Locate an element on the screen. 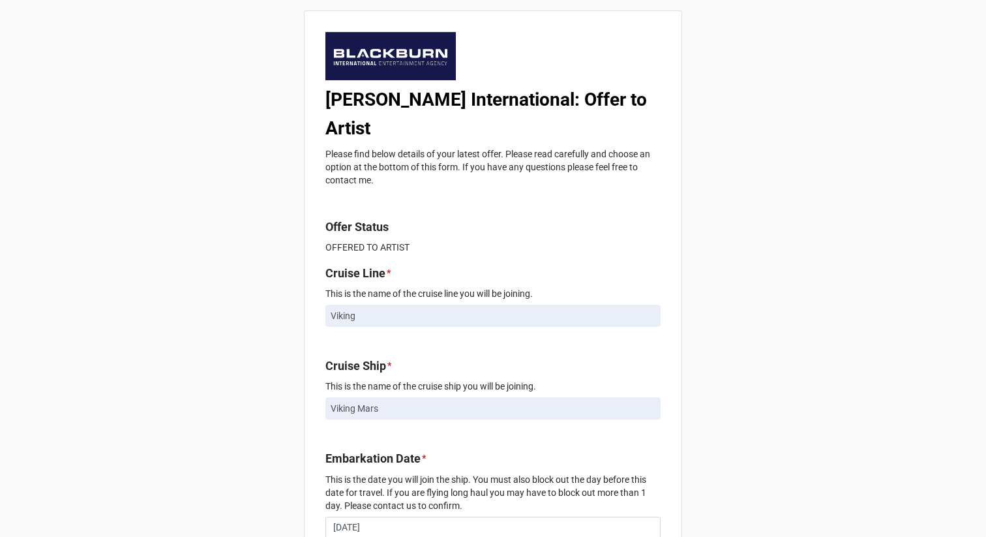 The height and width of the screenshot is (537, 986). p: Viking Mars is located at coordinates (493, 408).